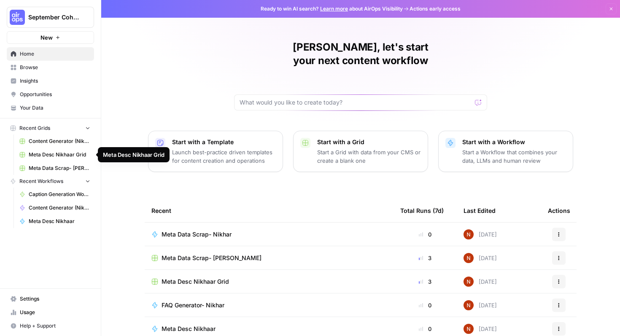  What do you see at coordinates (54, 17) in the screenshot?
I see `span: September Cohort` at bounding box center [54, 17].